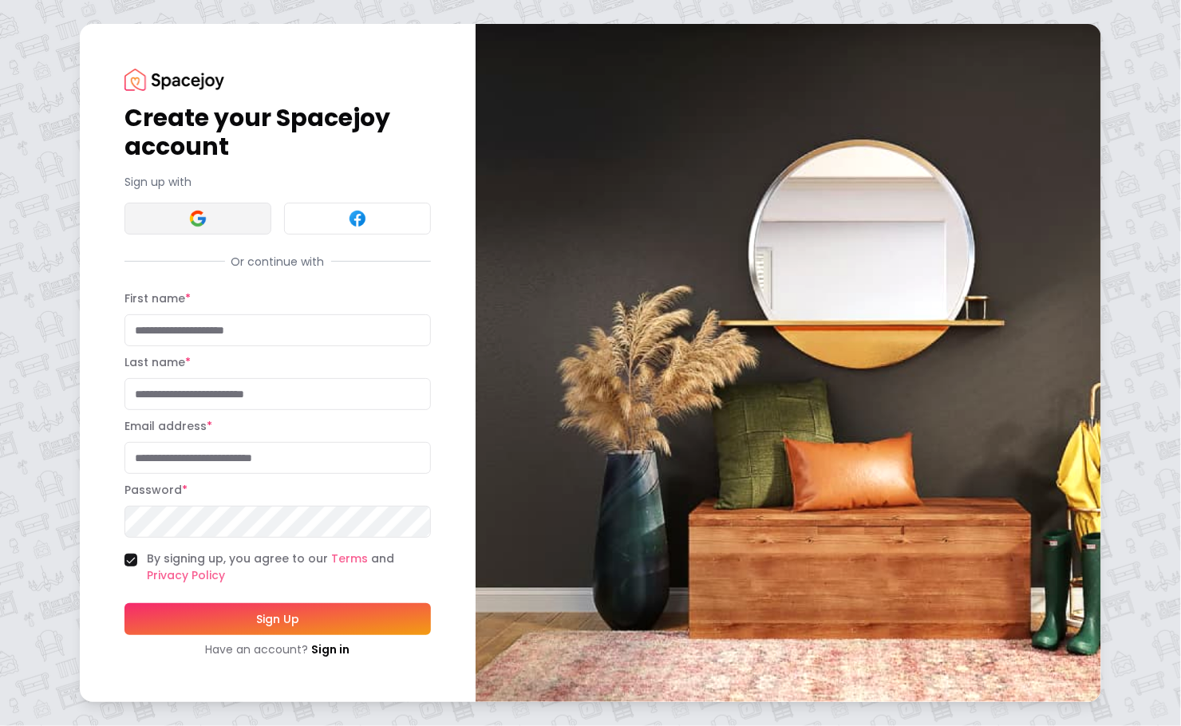  Describe the element at coordinates (278, 650) in the screenshot. I see `div: Have an account?` at that location.